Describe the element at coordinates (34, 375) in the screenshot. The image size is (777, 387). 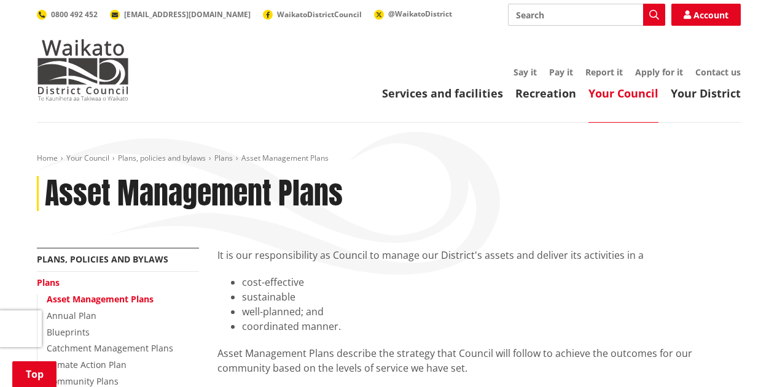
I see `a: Top` at that location.